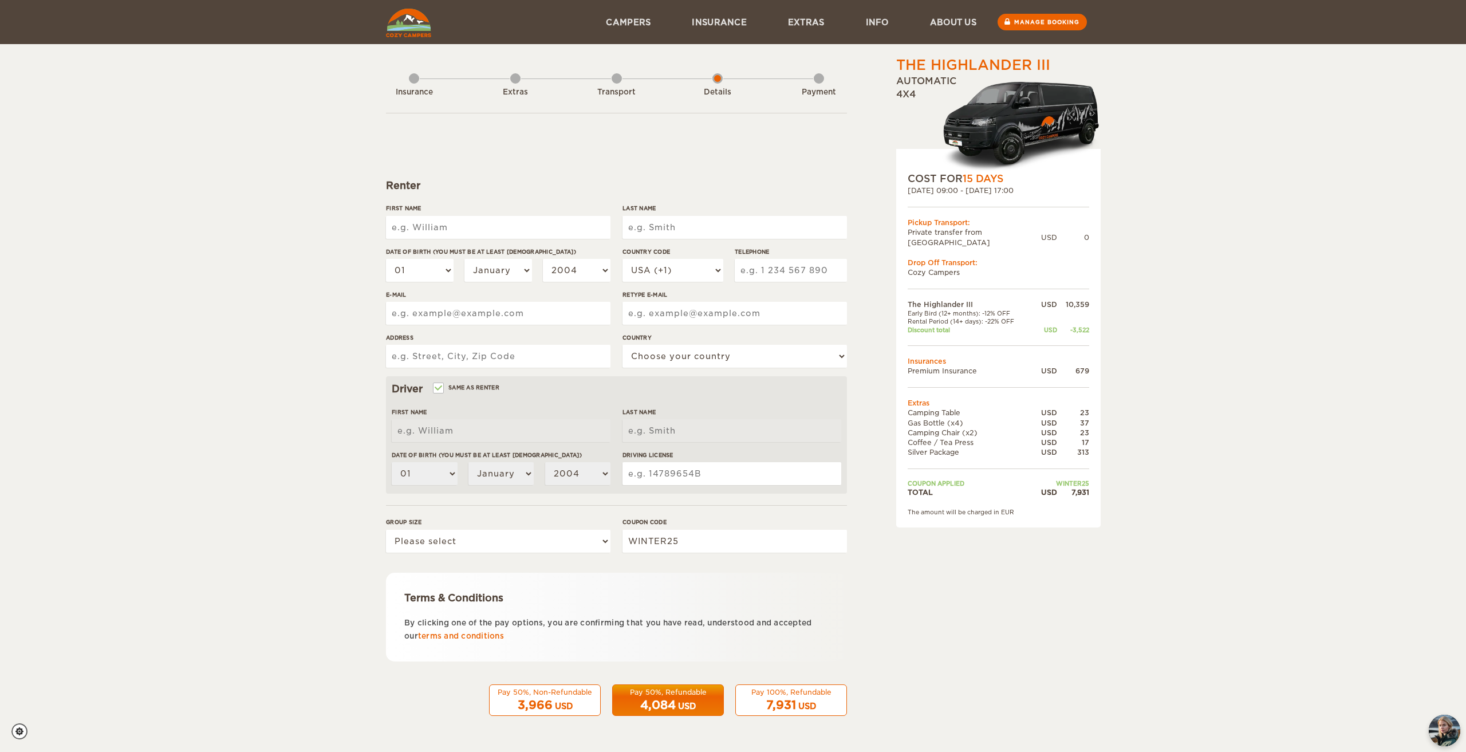 The image size is (1466, 752). What do you see at coordinates (1021, 125) in the screenshot?
I see `img: HighlanderXL.png` at bounding box center [1021, 125].